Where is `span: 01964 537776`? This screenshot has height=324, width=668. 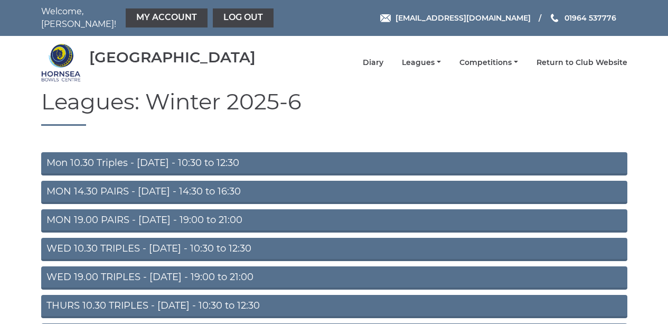
span: 01964 537776 is located at coordinates (590, 18).